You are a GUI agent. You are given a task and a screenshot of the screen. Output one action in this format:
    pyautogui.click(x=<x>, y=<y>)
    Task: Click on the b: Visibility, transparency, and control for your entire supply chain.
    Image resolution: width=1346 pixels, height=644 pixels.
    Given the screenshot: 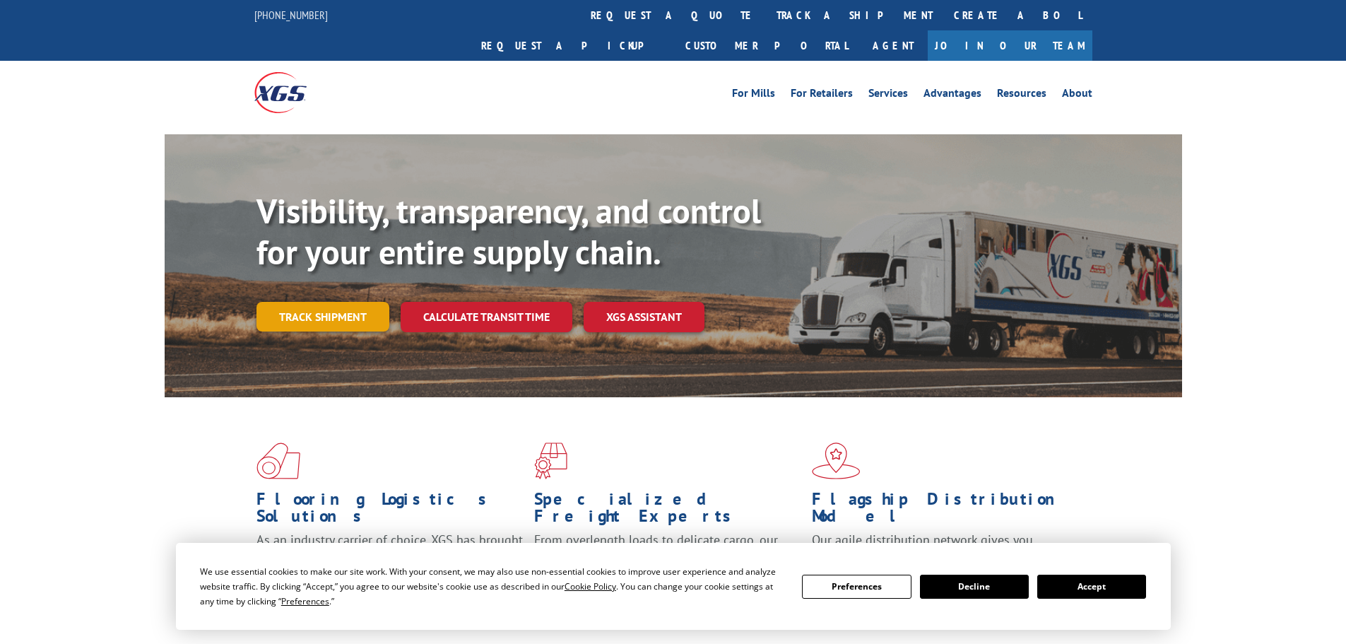 What is the action you would take?
    pyautogui.click(x=509, y=231)
    